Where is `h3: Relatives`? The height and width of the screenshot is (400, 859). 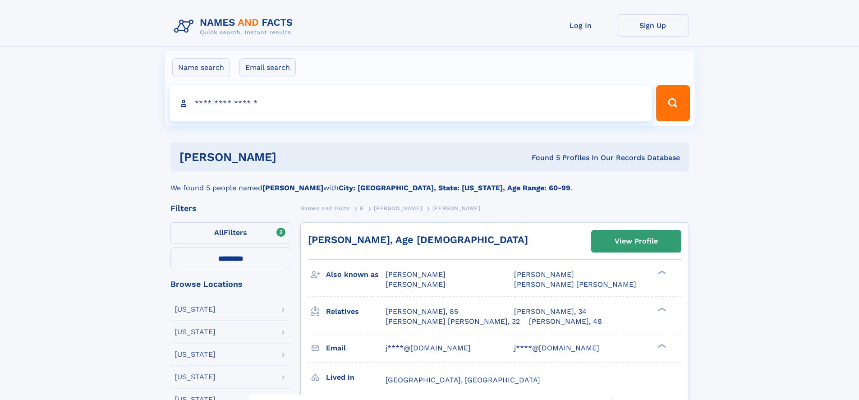 h3: Relatives is located at coordinates (356, 312).